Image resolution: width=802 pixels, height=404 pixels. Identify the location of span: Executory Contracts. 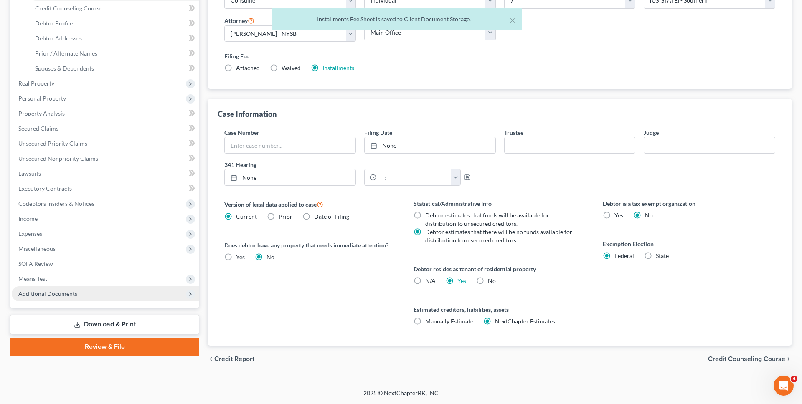
(45, 188).